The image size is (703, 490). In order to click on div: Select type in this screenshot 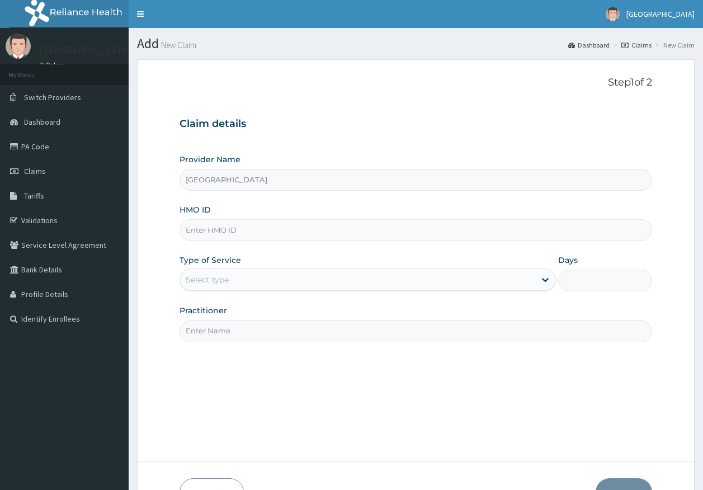, I will do `click(207, 280)`.